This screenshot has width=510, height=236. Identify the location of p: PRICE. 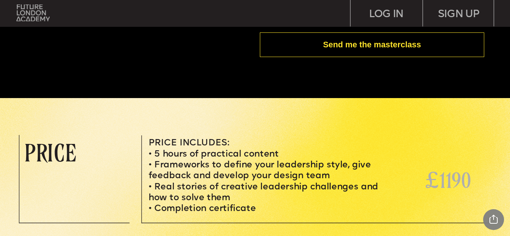
(71, 153).